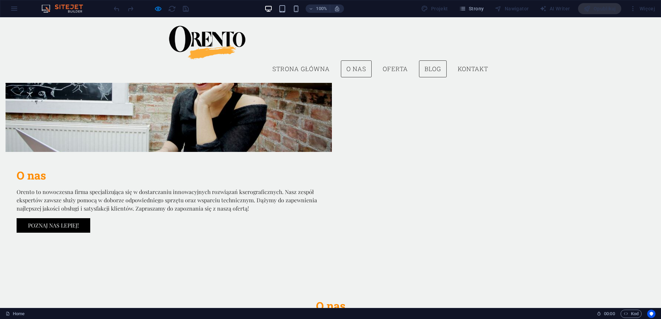  Describe the element at coordinates (318, 9) in the screenshot. I see `button: 100%` at that location.